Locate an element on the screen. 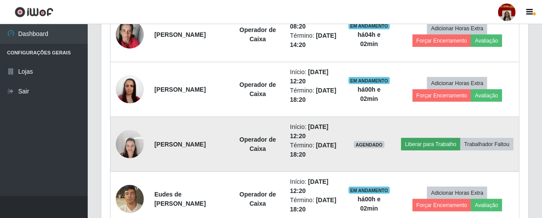  strong: há 04 h e 02 min is located at coordinates (369, 39).